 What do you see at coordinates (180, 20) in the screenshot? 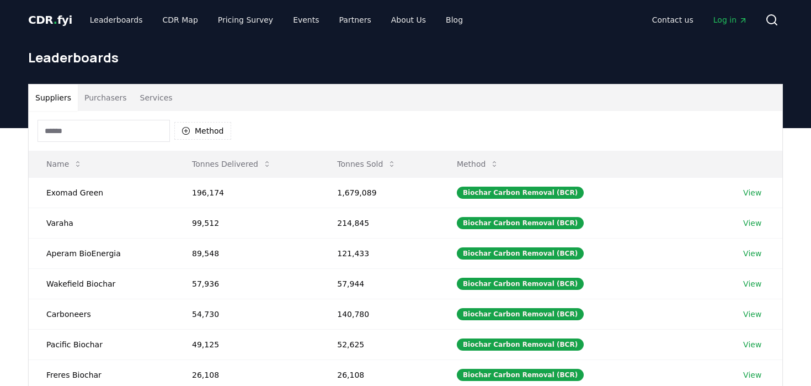
I see `a: CDR Map` at bounding box center [180, 20].